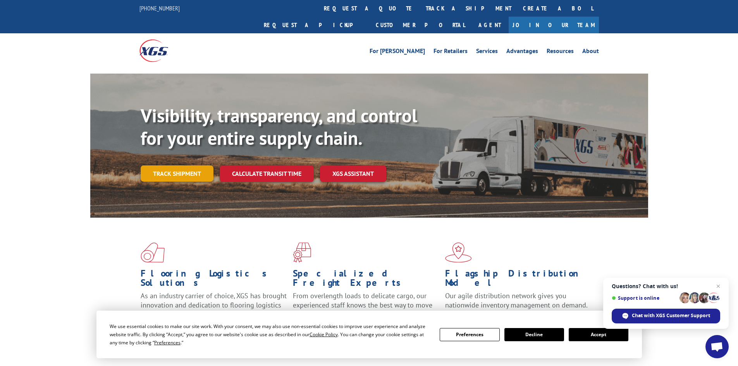 This screenshot has width=738, height=366. What do you see at coordinates (451, 52) in the screenshot?
I see `a: For Retailers` at bounding box center [451, 52].